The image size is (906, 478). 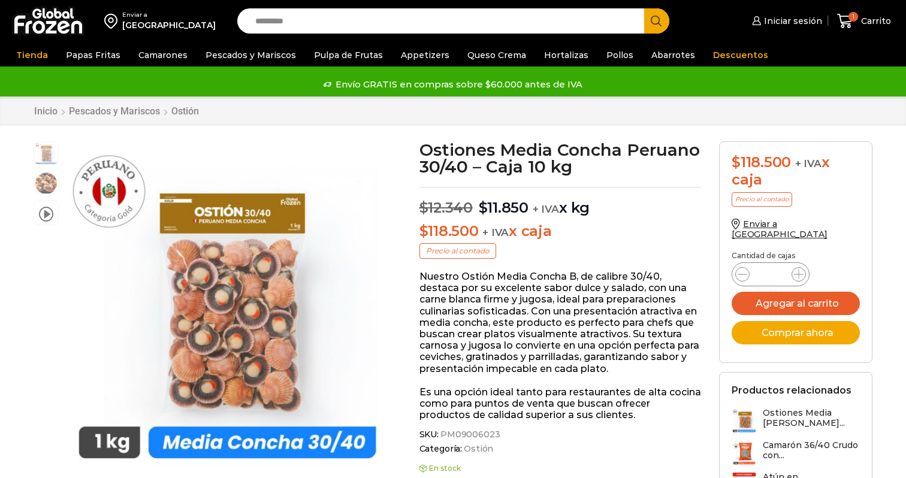 I want to click on span: Categoría:, so click(x=560, y=449).